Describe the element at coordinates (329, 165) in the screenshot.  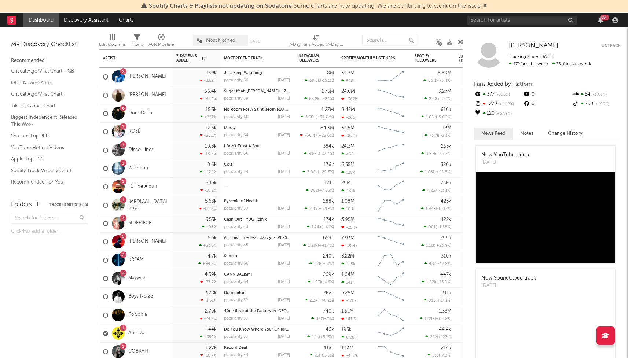
I see `div: 176k` at that location.